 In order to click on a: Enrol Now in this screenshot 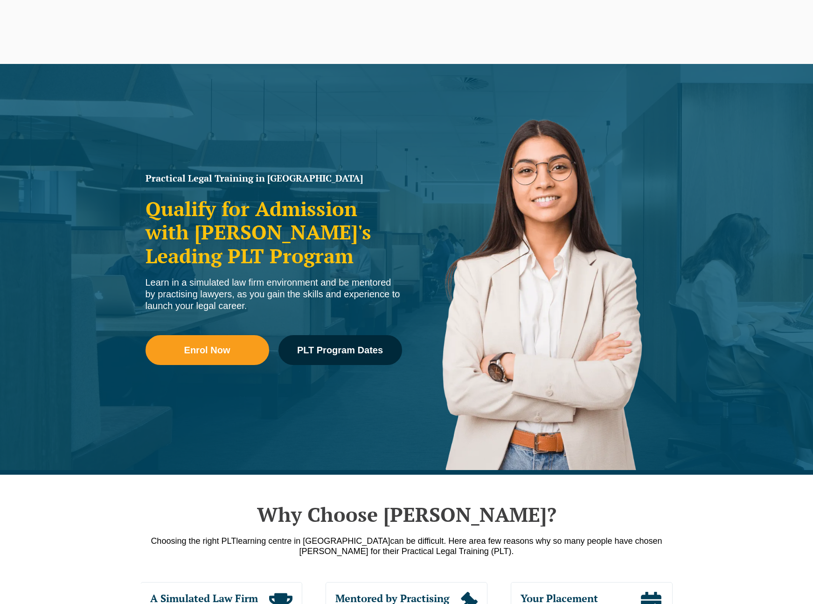, I will do `click(207, 350)`.